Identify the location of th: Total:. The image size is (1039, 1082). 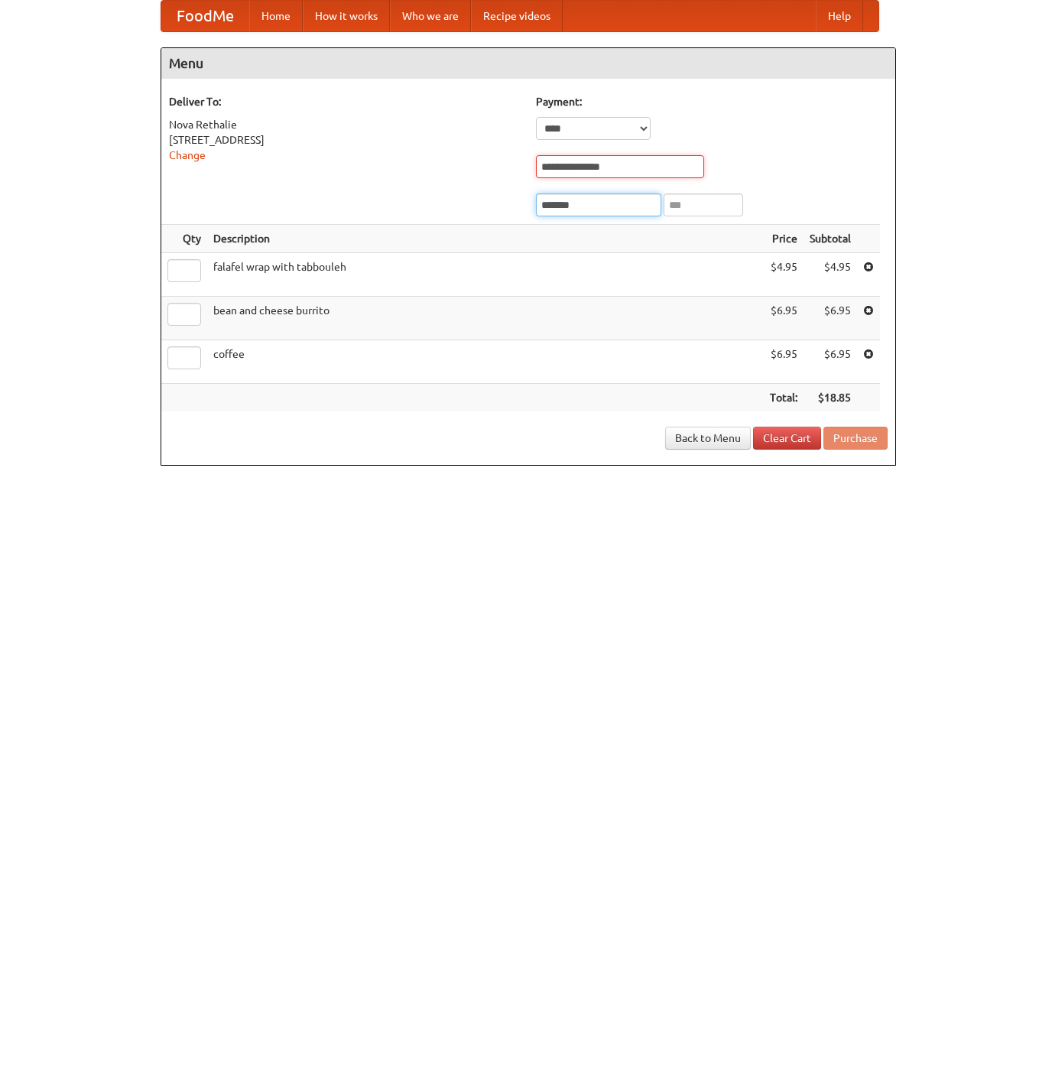
(784, 398).